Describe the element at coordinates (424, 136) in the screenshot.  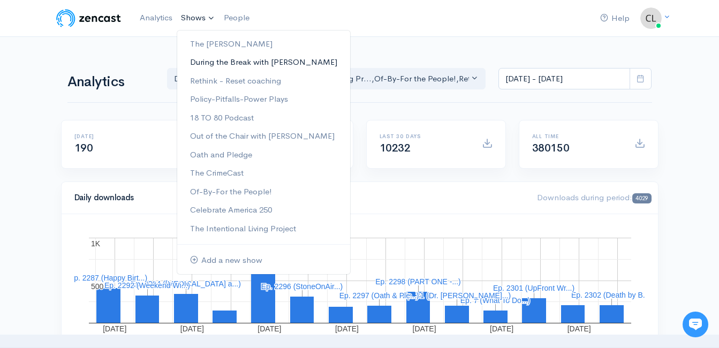
I see `h6: Last 30 days` at that location.